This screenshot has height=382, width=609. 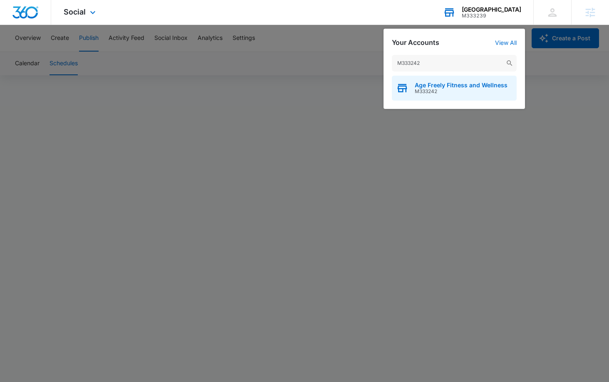 I want to click on button: Age Freely Fitness and WellnessM333242, so click(x=454, y=88).